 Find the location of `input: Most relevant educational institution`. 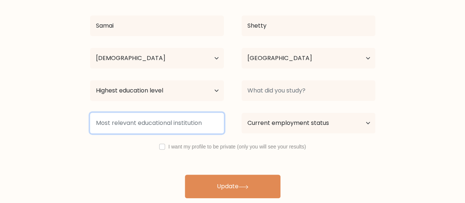

input: Most relevant educational institution is located at coordinates (157, 123).